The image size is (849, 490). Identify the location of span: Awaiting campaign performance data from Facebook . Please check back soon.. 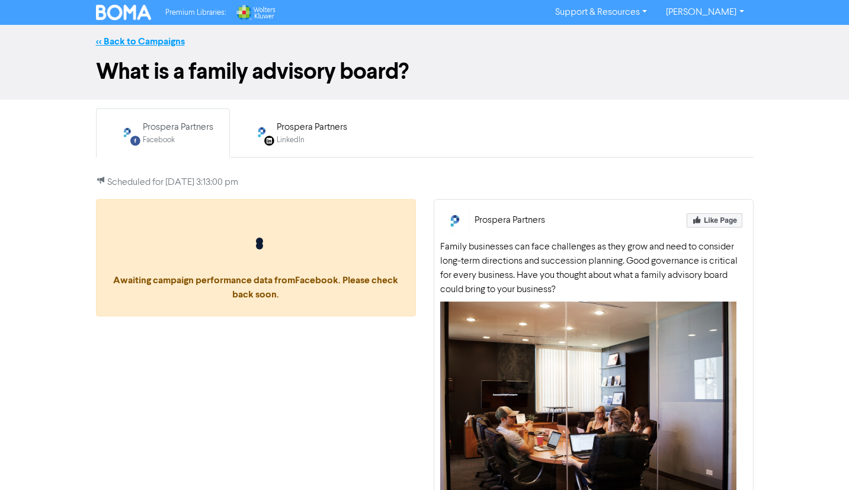
(256, 269).